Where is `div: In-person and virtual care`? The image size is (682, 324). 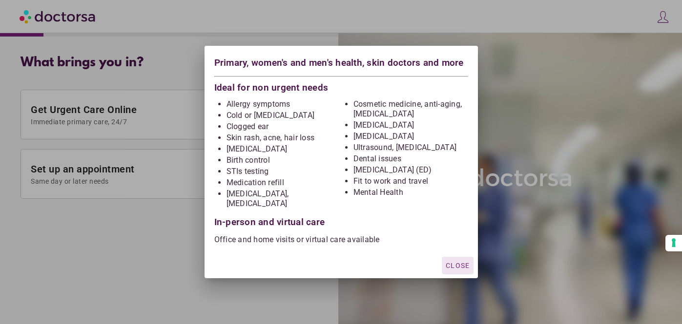 div: In-person and virtual care is located at coordinates (341, 219).